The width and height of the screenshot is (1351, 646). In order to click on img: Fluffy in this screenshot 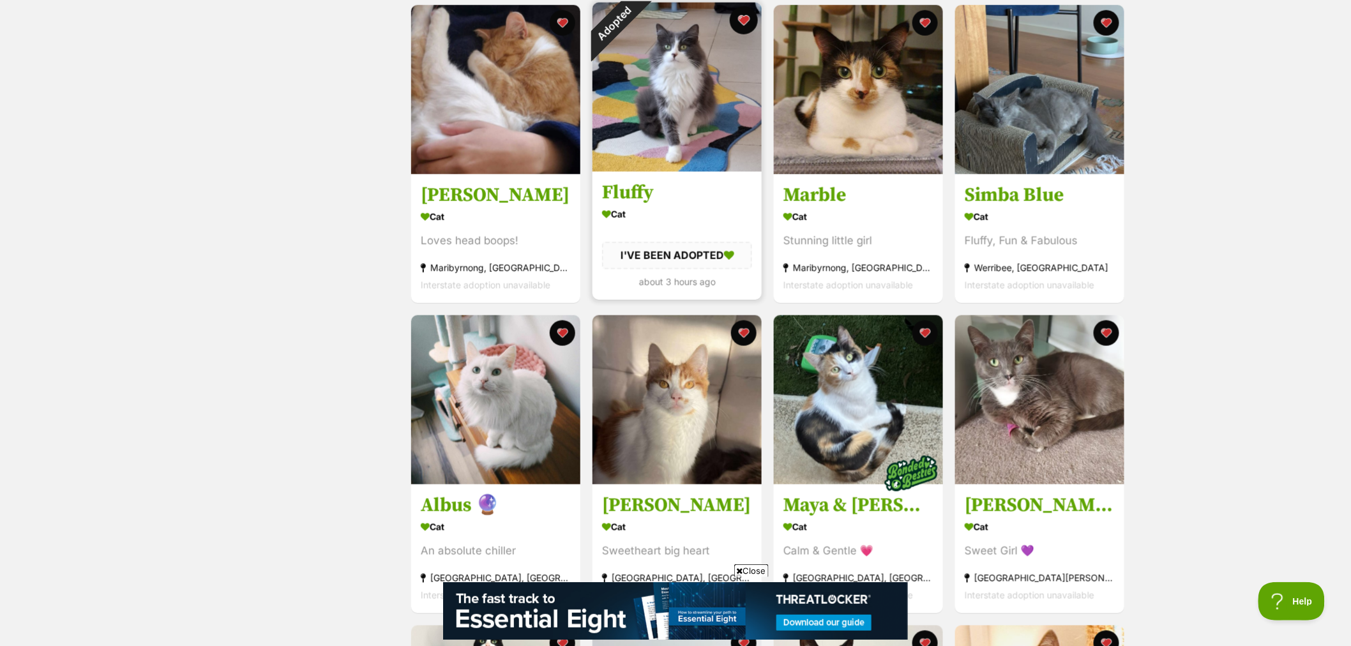, I will do `click(677, 87)`.